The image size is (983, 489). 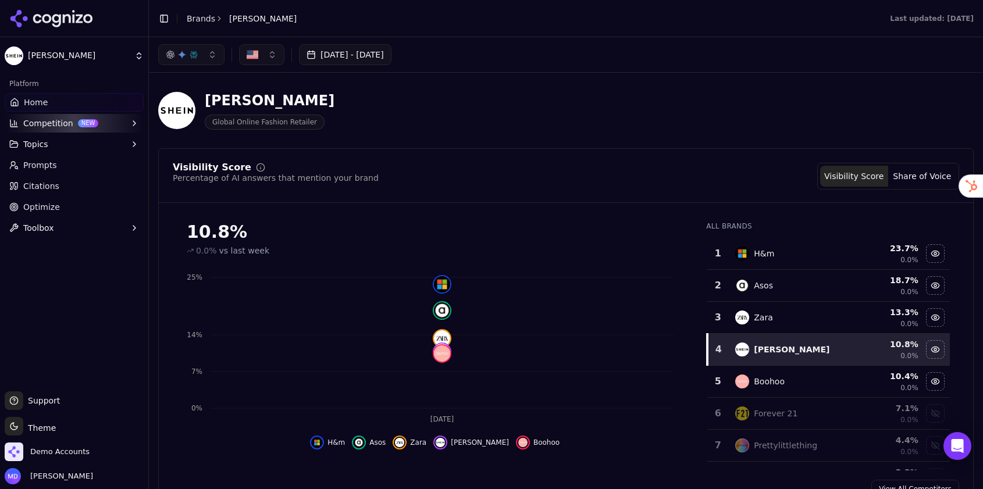 I want to click on tspan: 14%, so click(x=194, y=335).